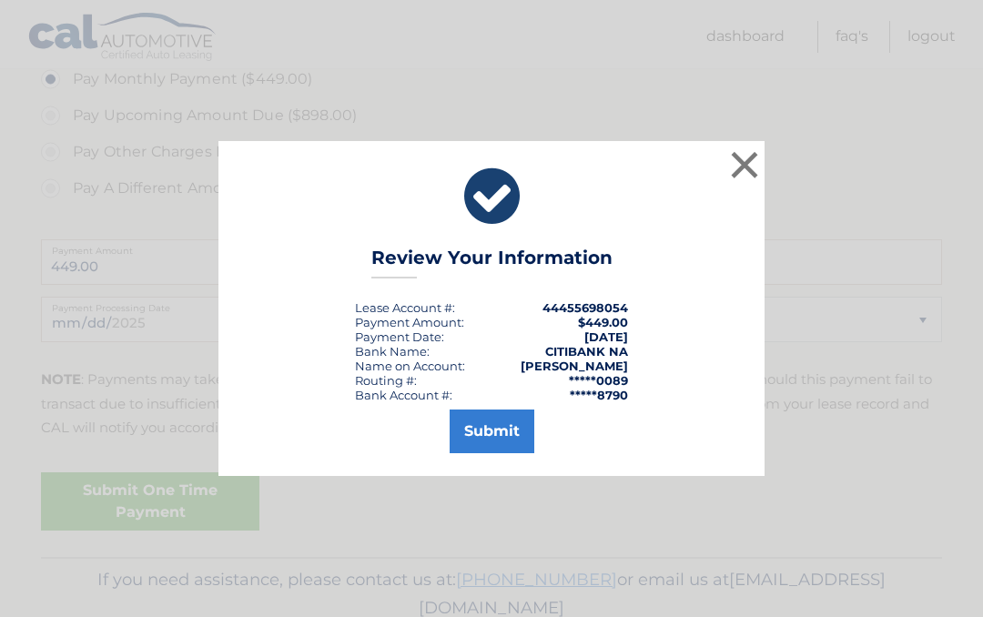 The width and height of the screenshot is (983, 617). What do you see at coordinates (403, 395) in the screenshot?
I see `div: Bank Account #:` at bounding box center [403, 395].